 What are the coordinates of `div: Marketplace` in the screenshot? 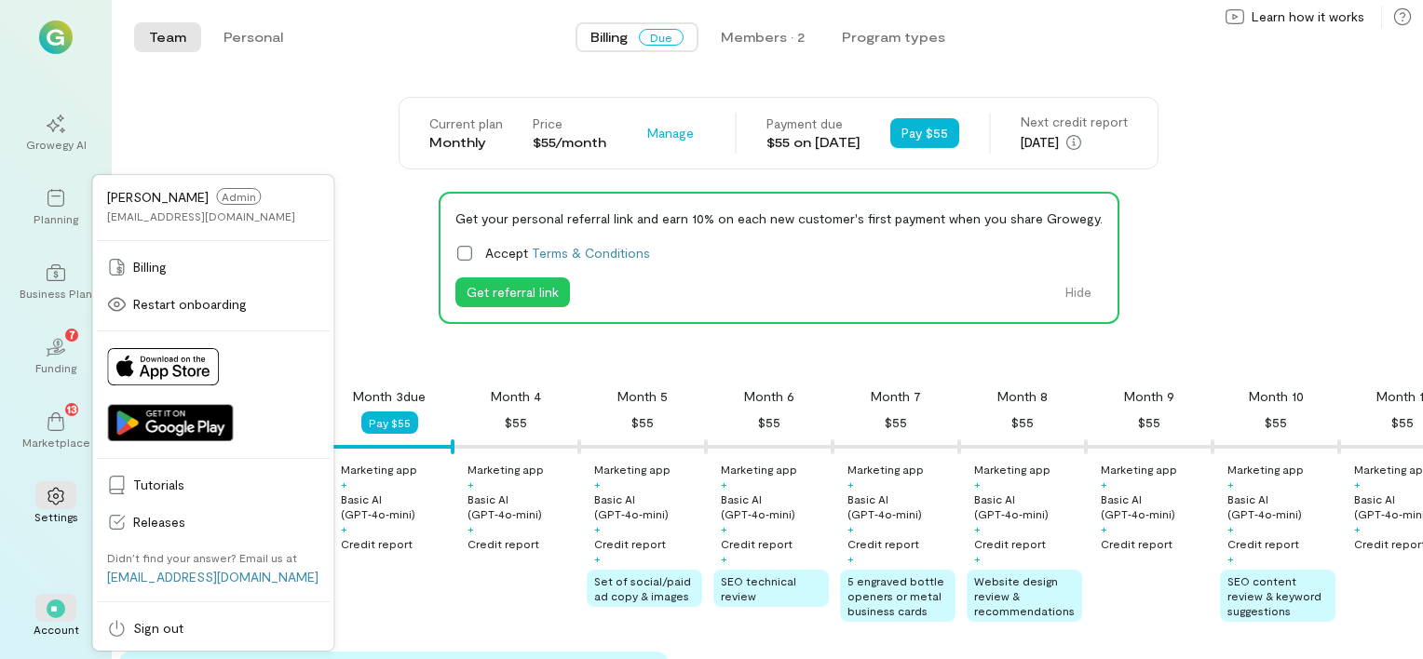 It's located at (56, 442).